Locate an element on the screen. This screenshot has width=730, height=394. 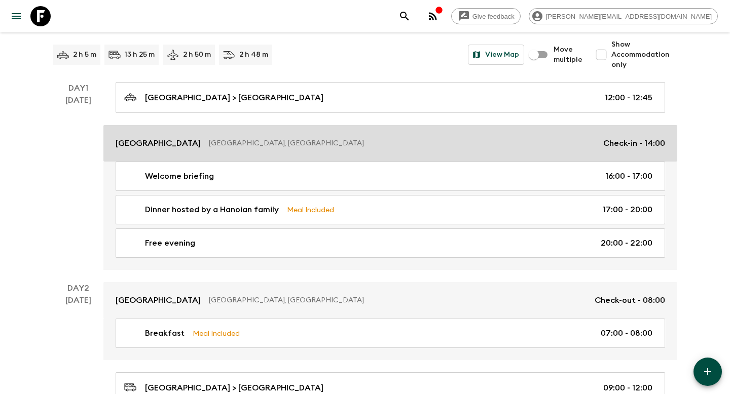
a: Give feedback is located at coordinates (486, 16).